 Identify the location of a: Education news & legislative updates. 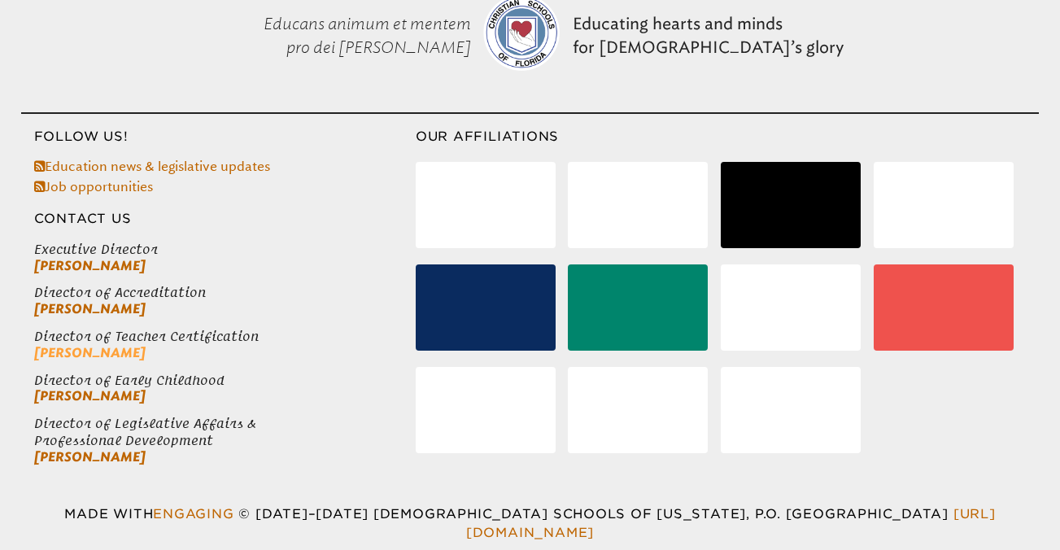
(152, 166).